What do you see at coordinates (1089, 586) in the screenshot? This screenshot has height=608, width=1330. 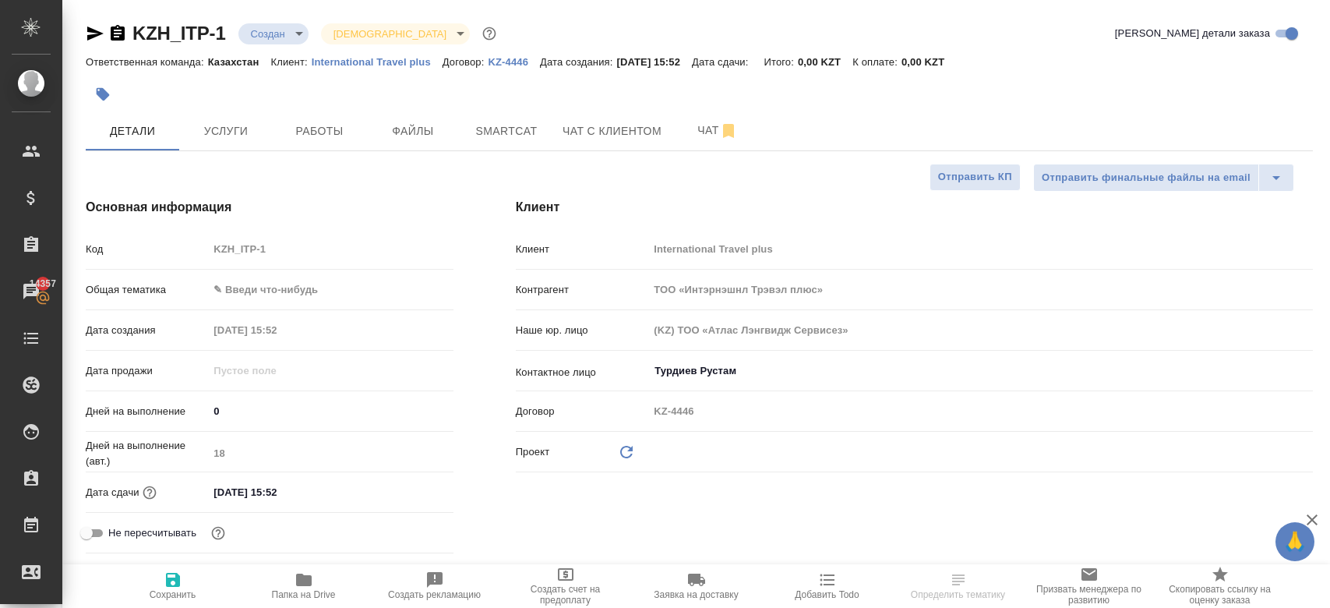 I see `button: Призвать менеджера по развитию` at bounding box center [1089, 586].